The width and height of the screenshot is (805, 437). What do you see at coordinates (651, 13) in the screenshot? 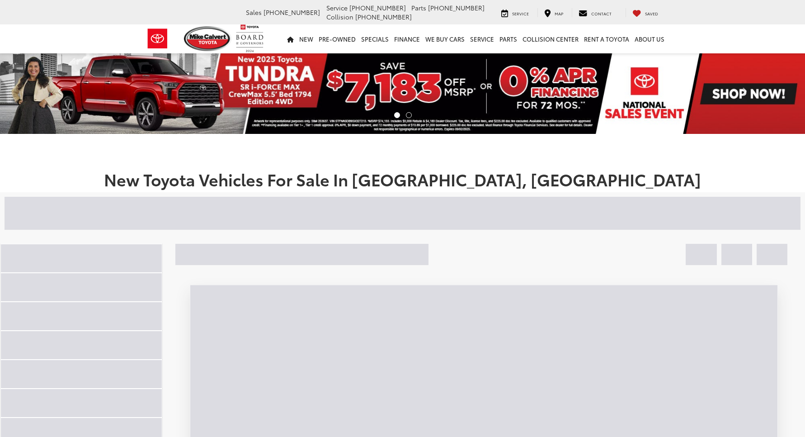
I see `span: Saved` at bounding box center [651, 13].